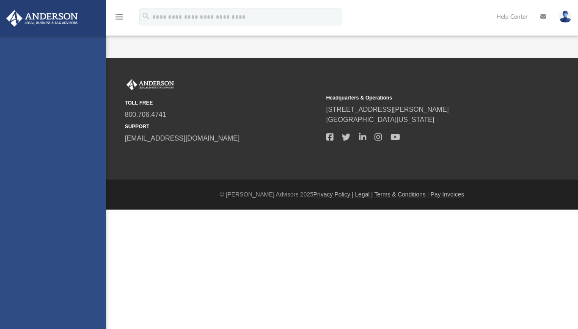 This screenshot has height=329, width=578. Describe the element at coordinates (364, 194) in the screenshot. I see `a: Legal |` at that location.